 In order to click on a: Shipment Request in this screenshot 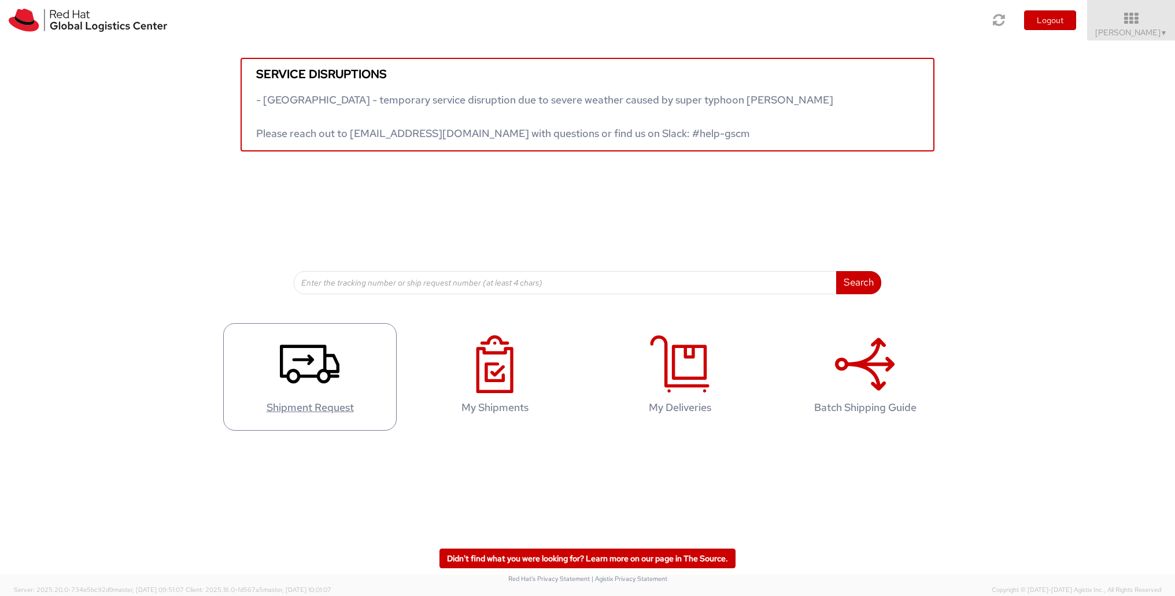, I will do `click(310, 377)`.